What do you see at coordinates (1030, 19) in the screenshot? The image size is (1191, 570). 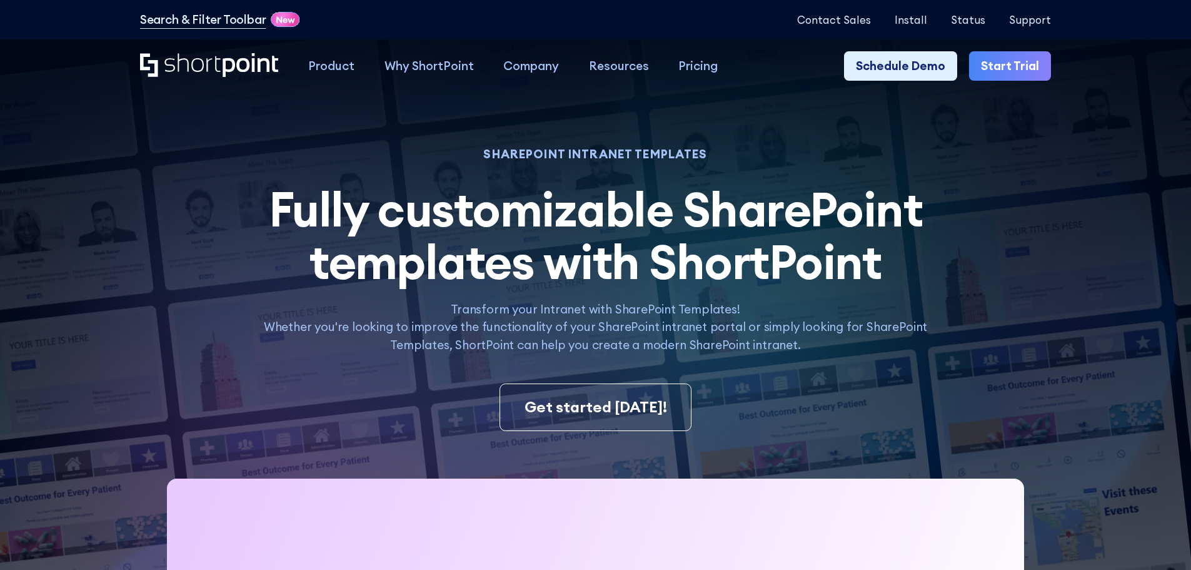 I see `a: Support` at bounding box center [1030, 19].